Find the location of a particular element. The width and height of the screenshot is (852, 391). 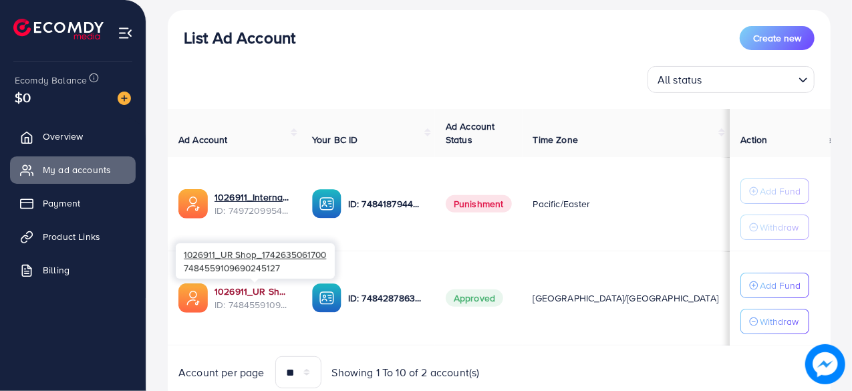

span: $0 is located at coordinates (23, 97).